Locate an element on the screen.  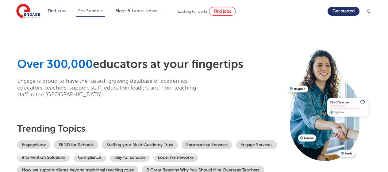
a: Blogs & Latest News is located at coordinates (136, 11).